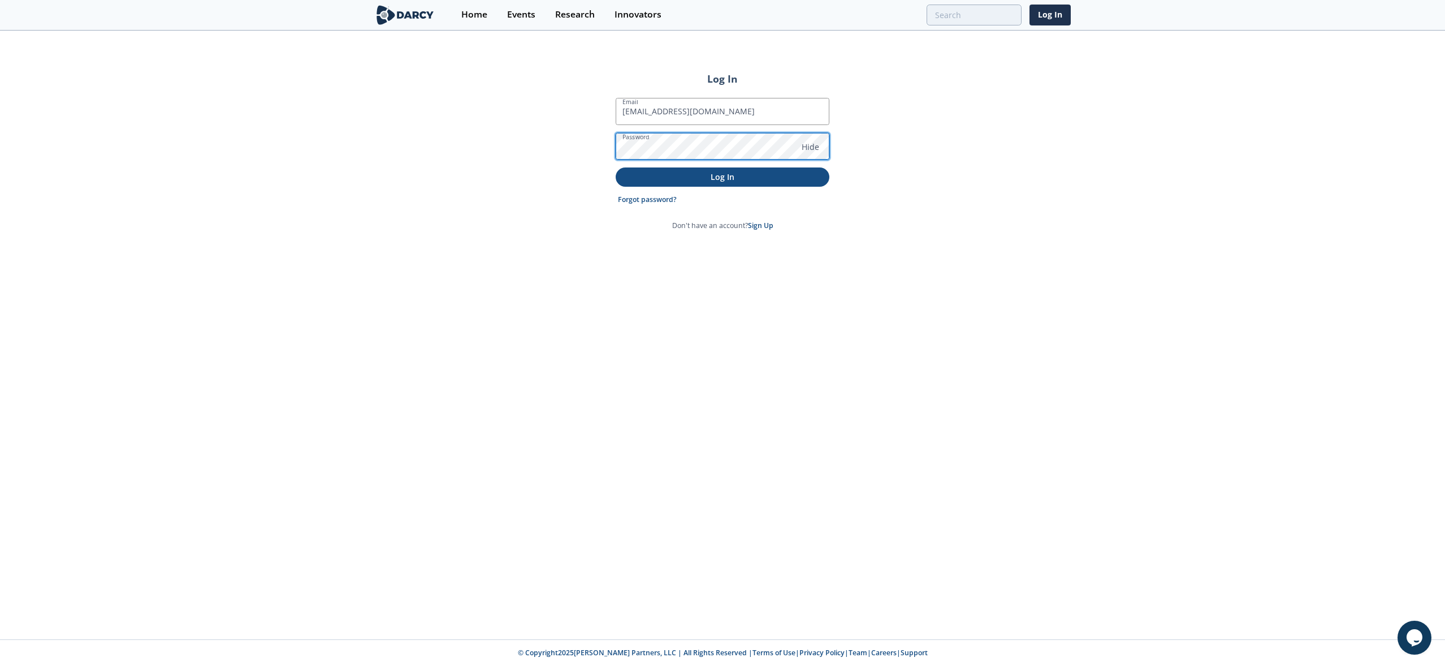  What do you see at coordinates (1050, 15) in the screenshot?
I see `a: Log In` at bounding box center [1050, 15].